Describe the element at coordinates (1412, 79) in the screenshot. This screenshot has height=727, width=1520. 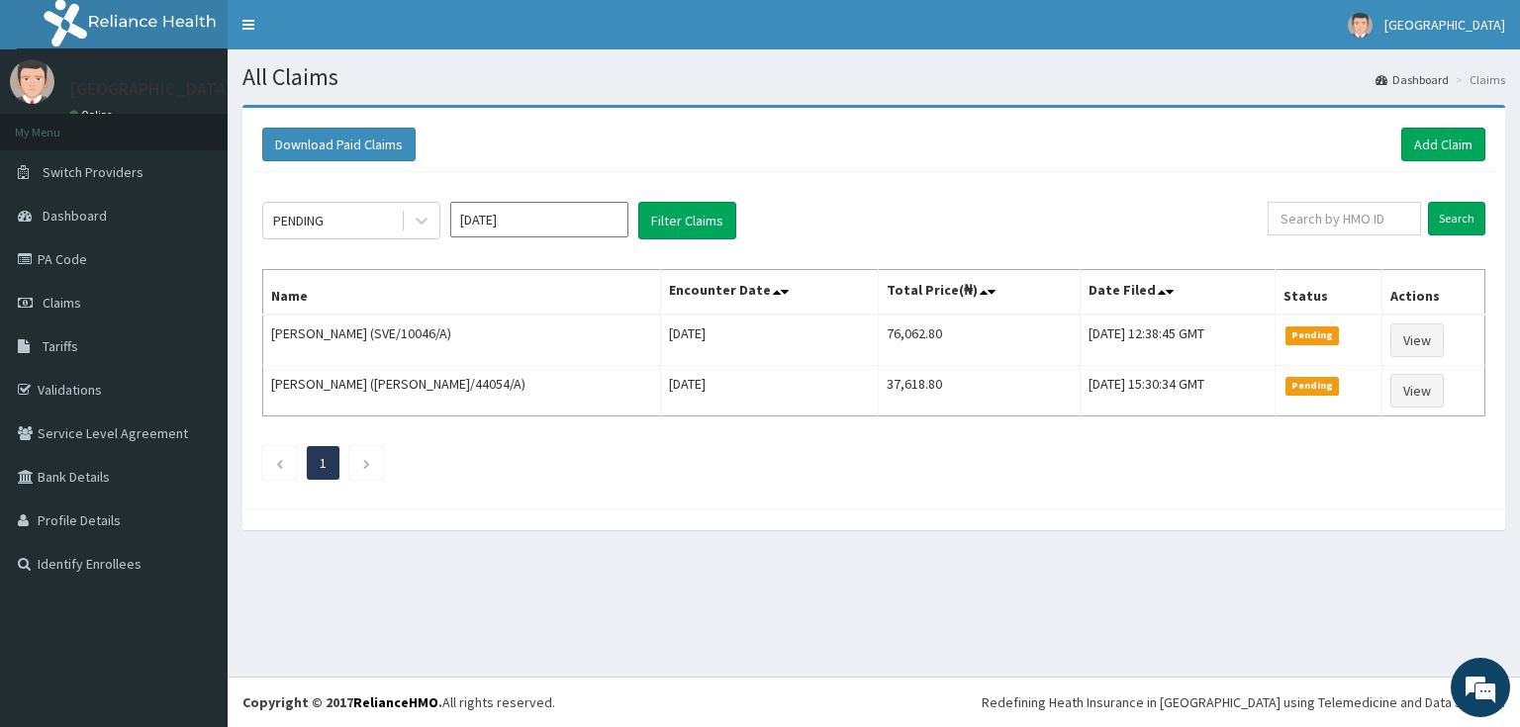
I see `a: Dashboard` at that location.